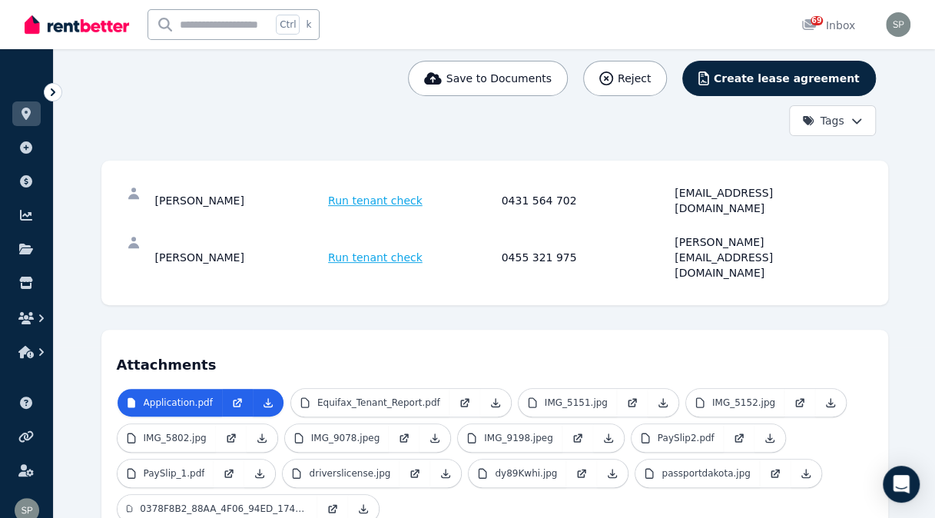 The image size is (935, 518). I want to click on span: Create lease agreement, so click(787, 78).